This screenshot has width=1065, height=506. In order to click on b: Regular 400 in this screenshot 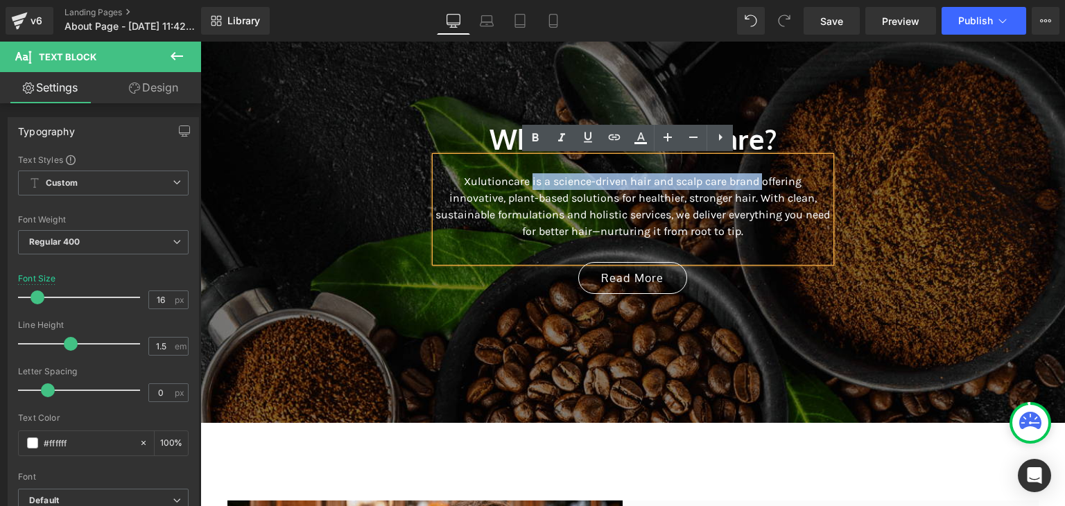, I will do `click(55, 241)`.